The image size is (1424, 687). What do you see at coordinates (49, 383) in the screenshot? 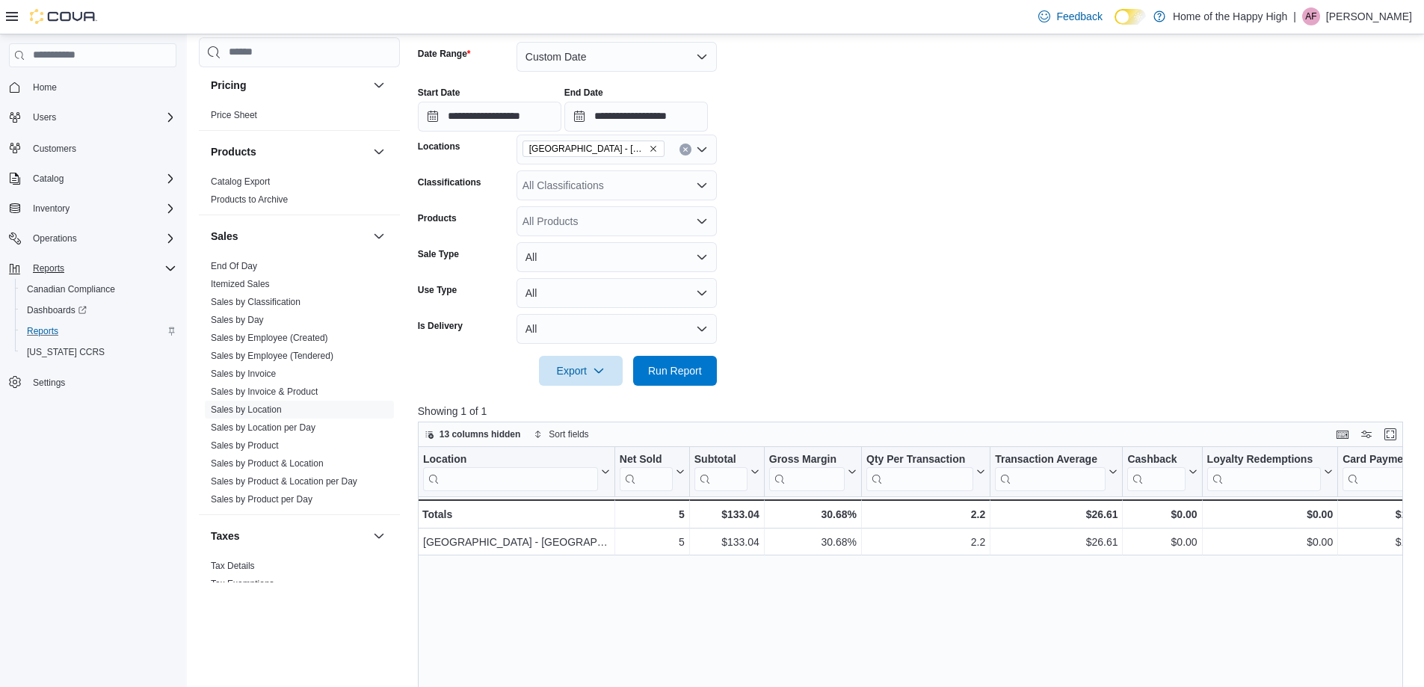
I see `a: Settings` at bounding box center [49, 383].